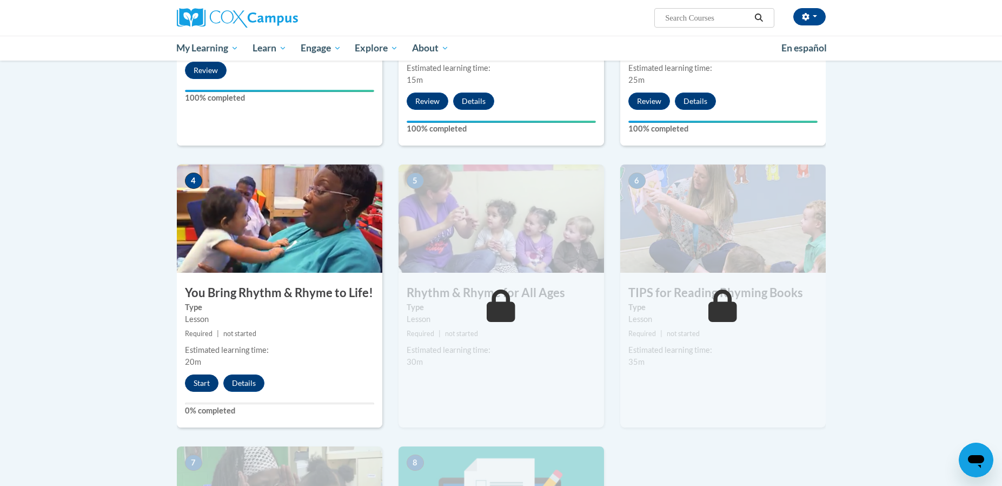 The width and height of the screenshot is (1002, 486). What do you see at coordinates (415, 361) in the screenshot?
I see `span: 30m` at bounding box center [415, 361].